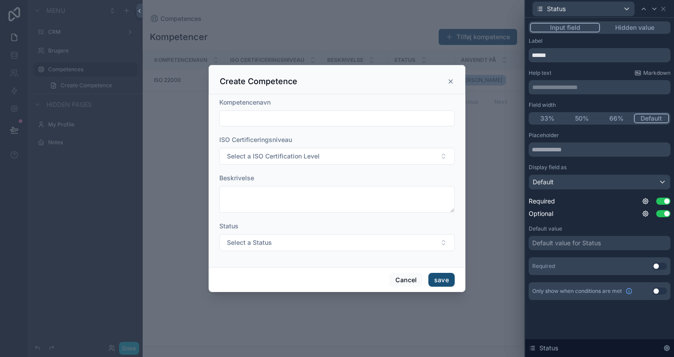 The image size is (674, 357). I want to click on span: Optional, so click(540, 214).